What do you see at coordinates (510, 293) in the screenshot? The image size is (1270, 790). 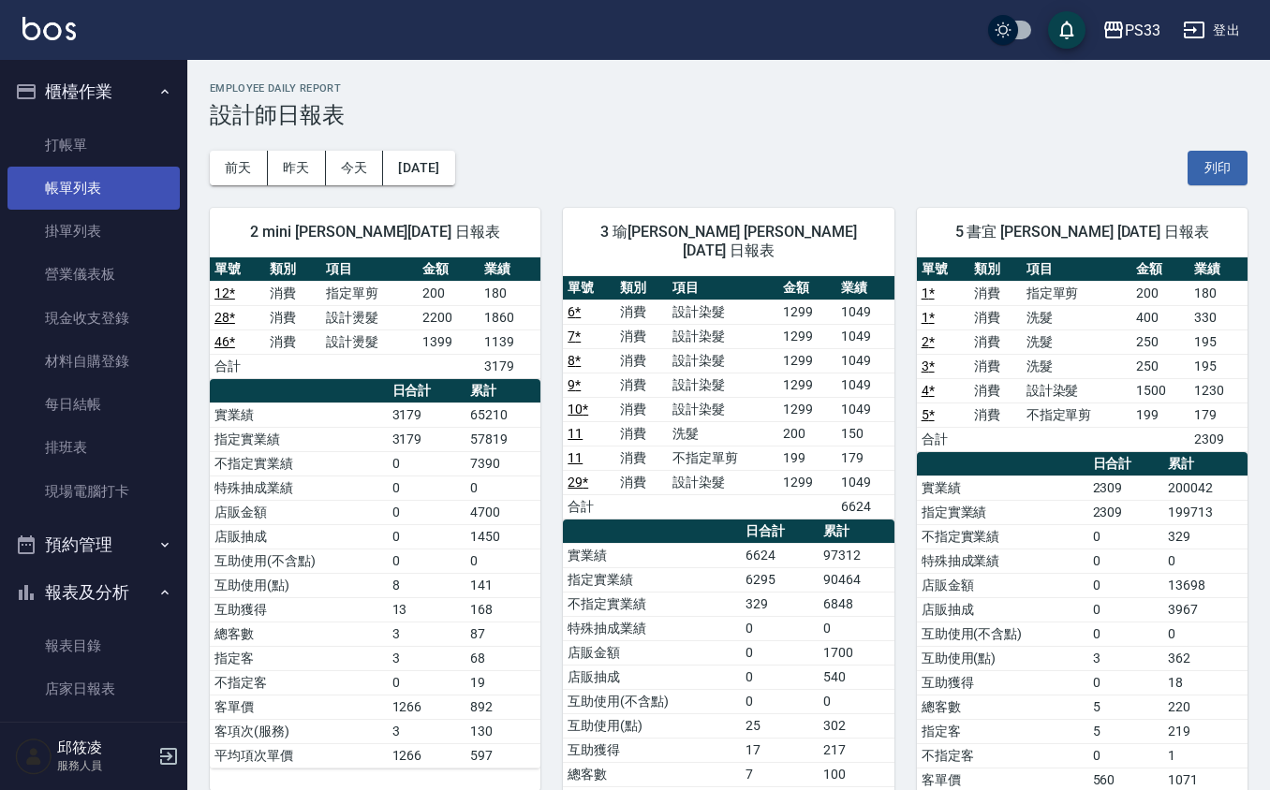 I see `td: 180` at bounding box center [510, 293].